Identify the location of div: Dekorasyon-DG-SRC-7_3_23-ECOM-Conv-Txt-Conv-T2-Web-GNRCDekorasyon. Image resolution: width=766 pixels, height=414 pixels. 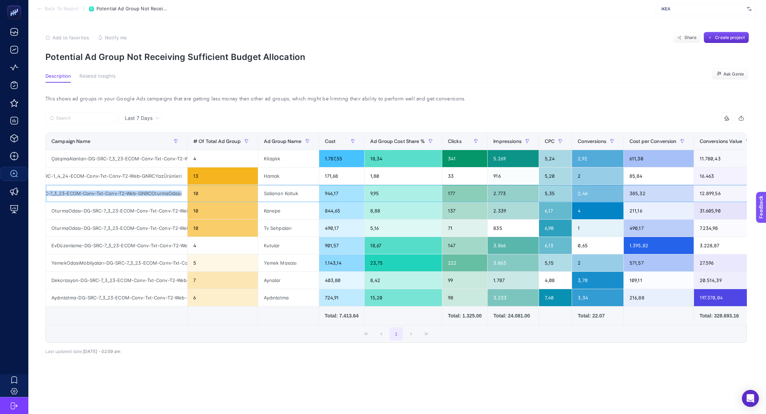
(116, 280).